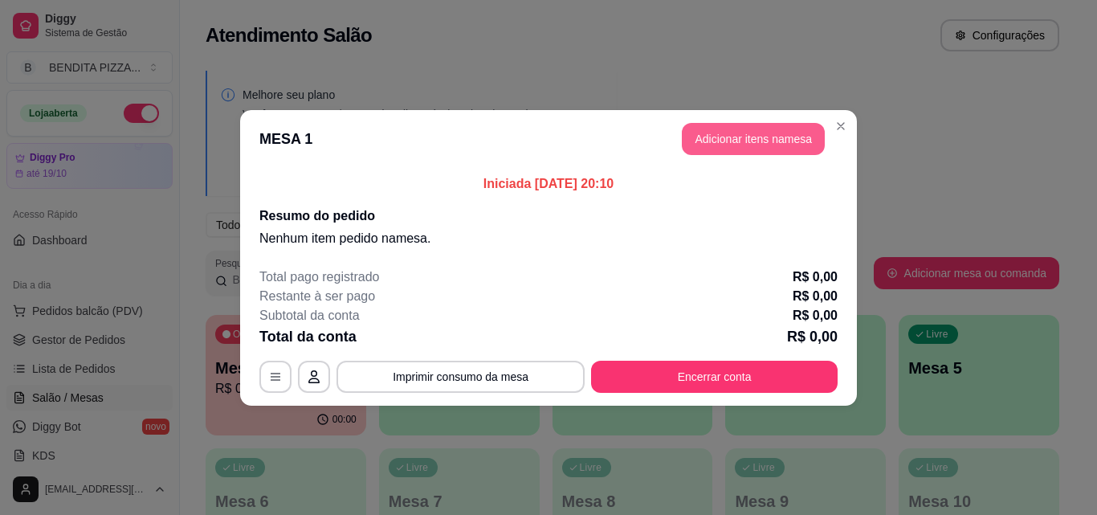  Describe the element at coordinates (548, 216) in the screenshot. I see `h2: Resumo do pedido` at that location.